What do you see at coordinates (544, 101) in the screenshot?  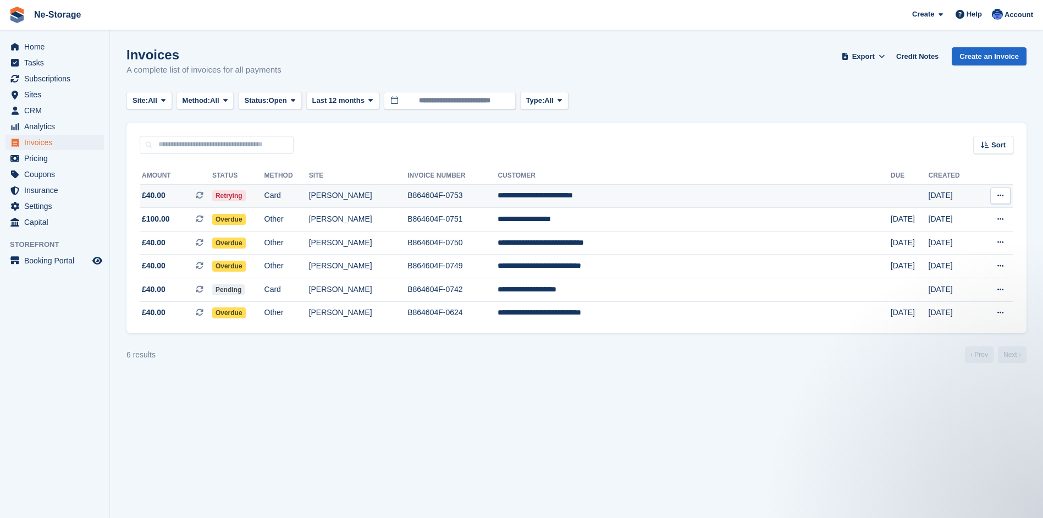 I see `button: Type: All` at bounding box center [544, 101].